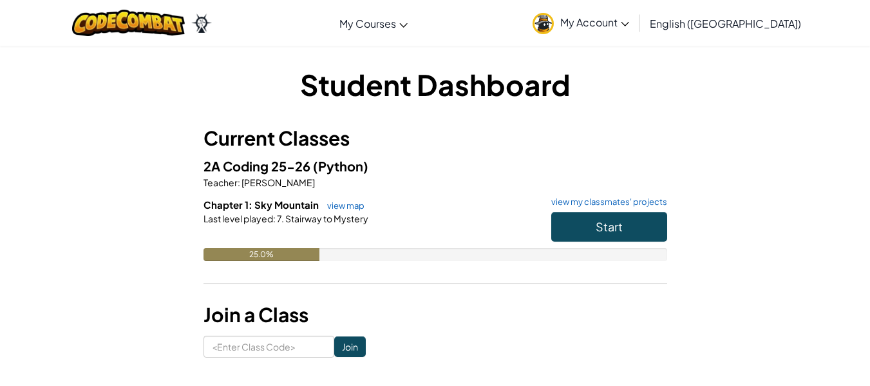 The width and height of the screenshot is (870, 386). Describe the element at coordinates (342, 205) in the screenshot. I see `a: view map` at that location.